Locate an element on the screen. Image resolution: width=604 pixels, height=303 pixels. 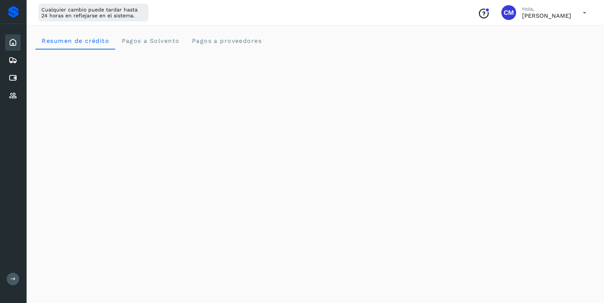
span: Pagos a Solvento is located at coordinates (150, 41).